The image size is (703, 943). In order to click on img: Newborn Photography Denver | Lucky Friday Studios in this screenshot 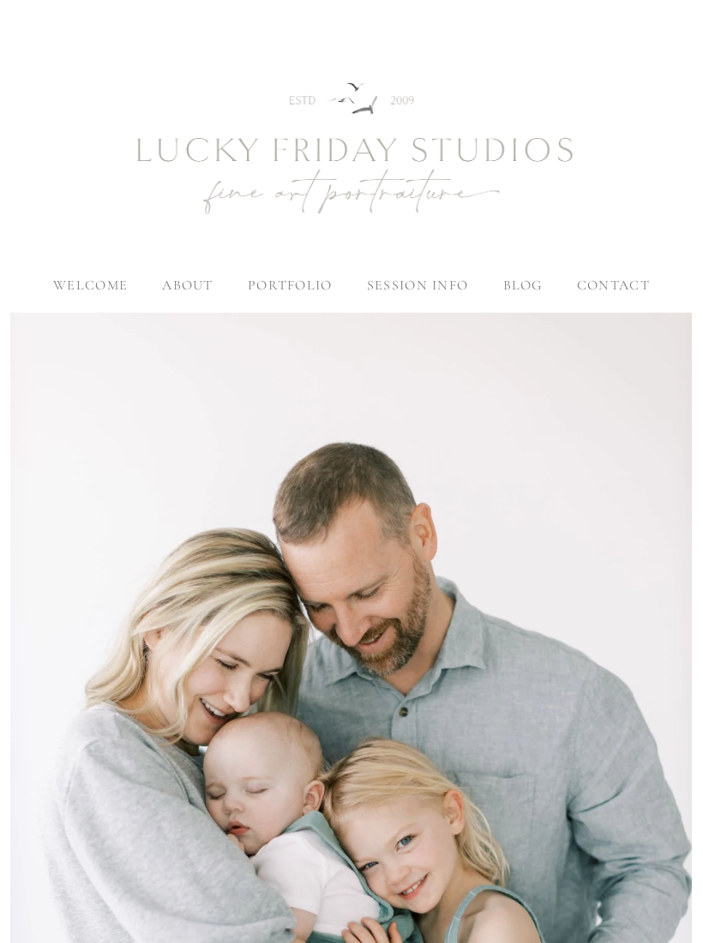, I will do `click(351, 150)`.